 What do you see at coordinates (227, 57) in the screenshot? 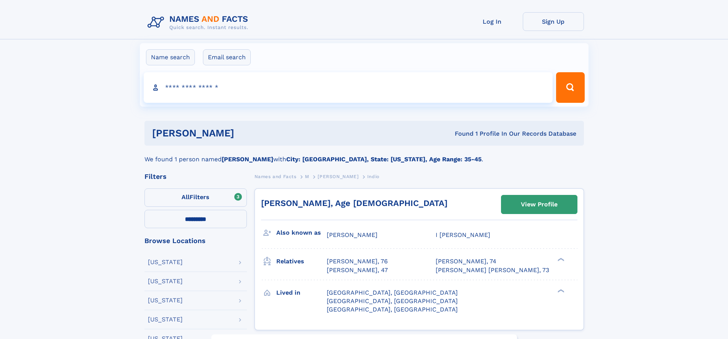
I see `label: Email search` at bounding box center [227, 57].